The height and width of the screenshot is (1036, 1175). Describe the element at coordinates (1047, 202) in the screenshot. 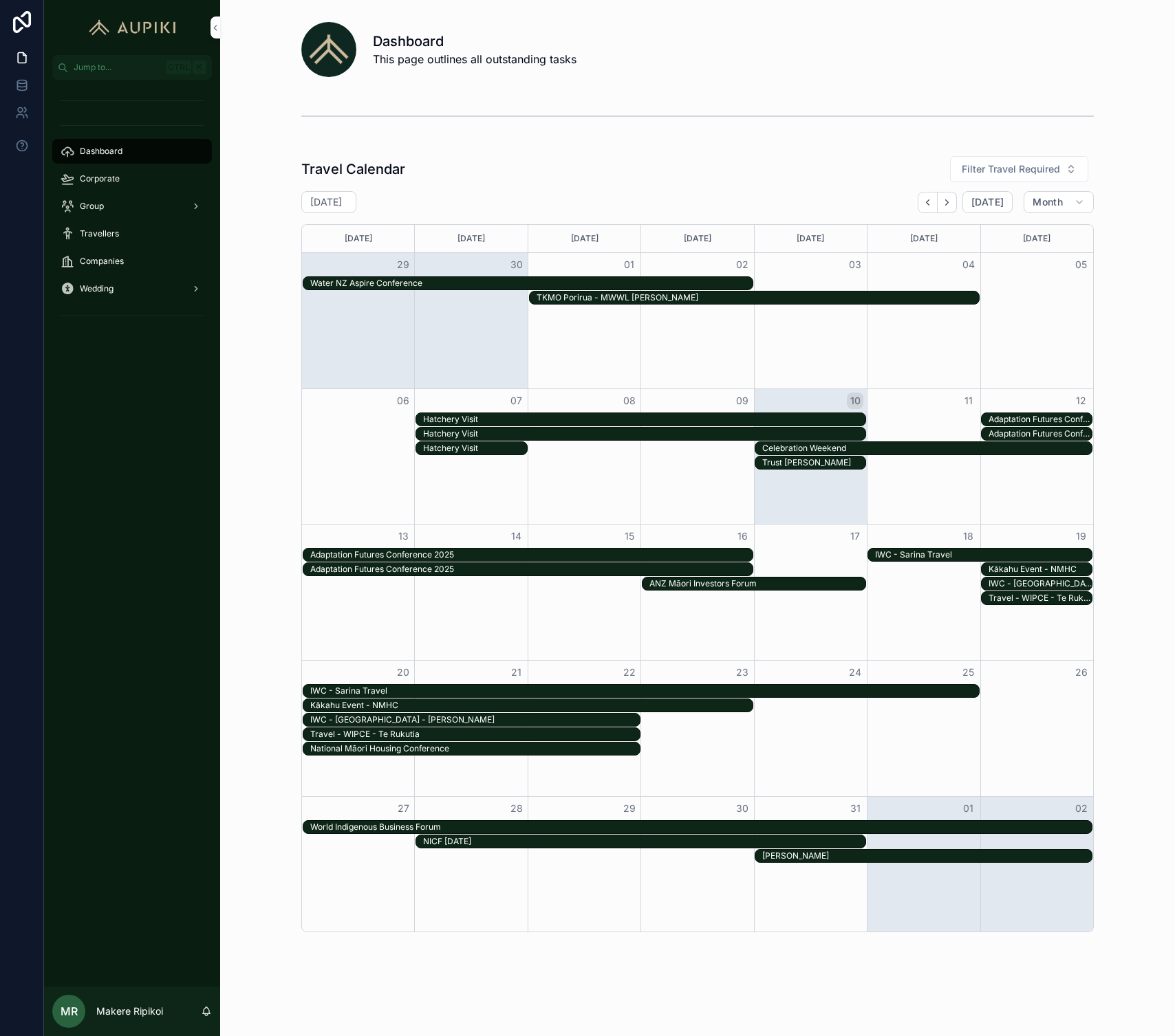

I see `span: Month` at that location.